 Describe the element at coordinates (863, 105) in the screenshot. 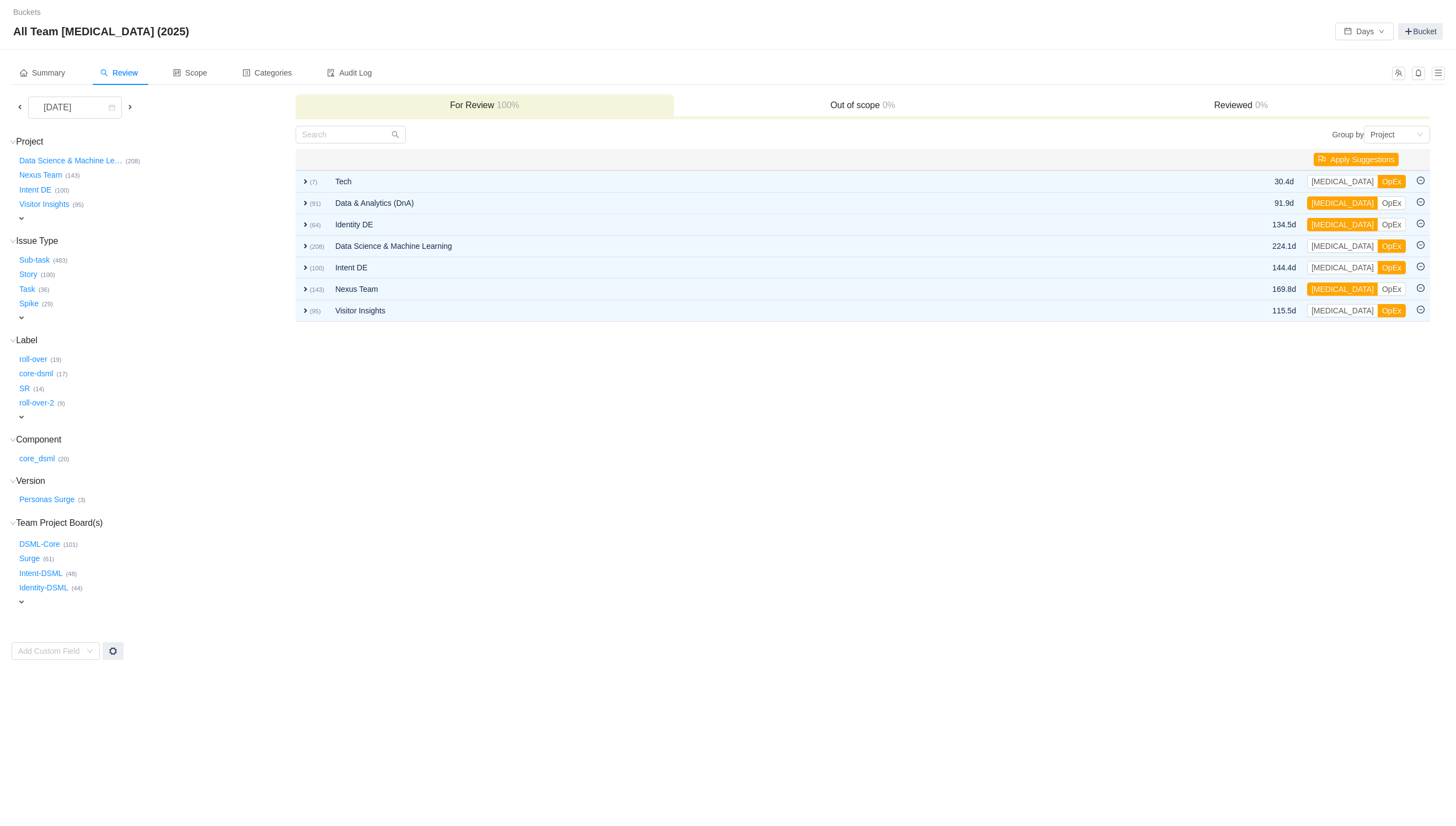

I see `h3: Out of scope` at that location.